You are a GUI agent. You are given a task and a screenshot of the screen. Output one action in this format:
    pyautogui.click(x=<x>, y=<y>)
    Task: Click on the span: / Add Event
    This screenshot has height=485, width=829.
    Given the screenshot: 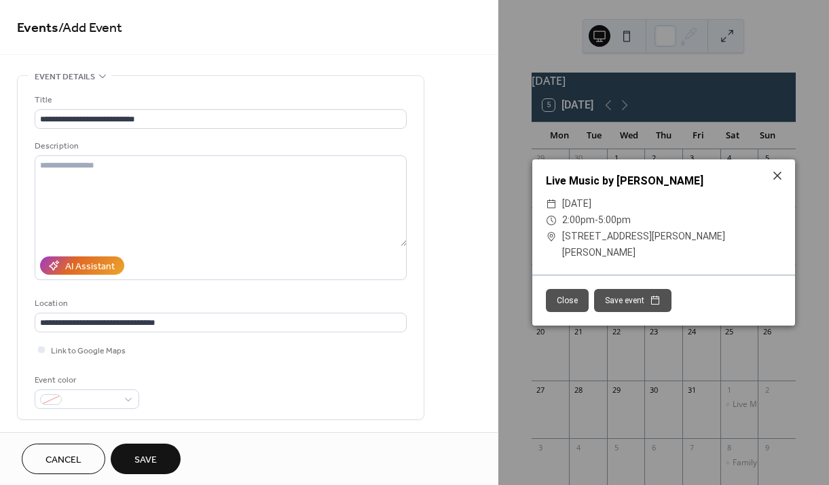 What is the action you would take?
    pyautogui.click(x=90, y=28)
    